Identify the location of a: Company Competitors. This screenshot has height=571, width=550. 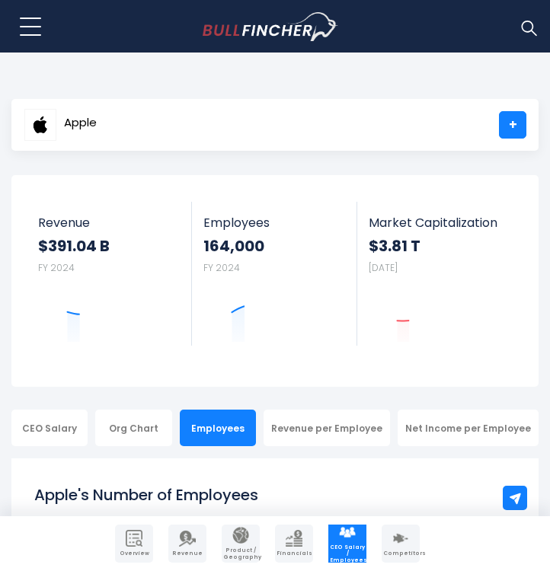
(400, 543).